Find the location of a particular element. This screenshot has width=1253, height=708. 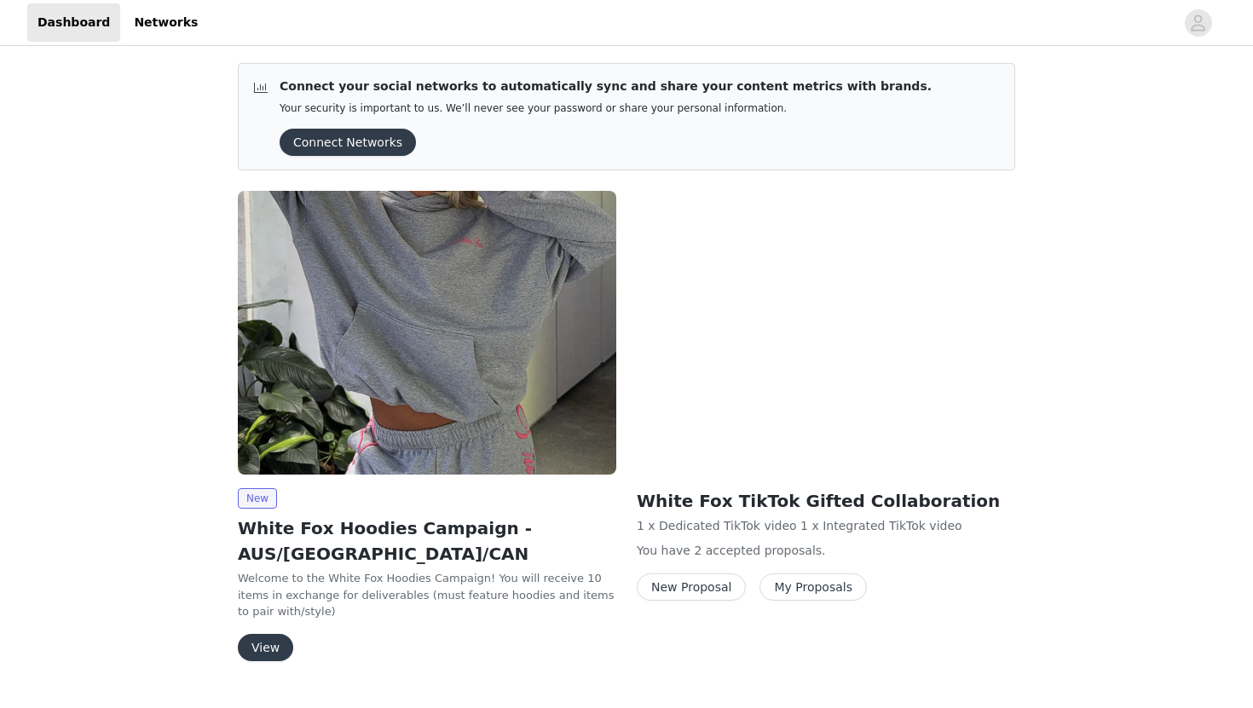

p: 1 x Dedicated TikTok video 1 x Integrated TikTok video is located at coordinates (826, 526).